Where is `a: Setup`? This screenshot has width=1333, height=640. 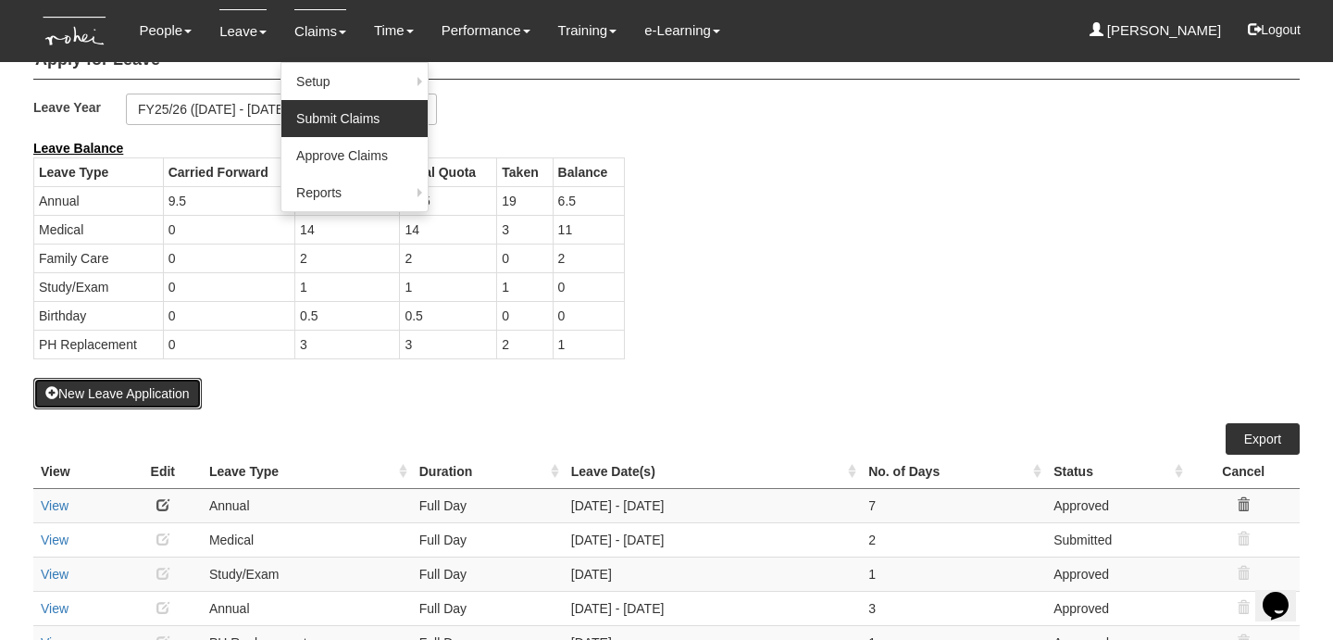
a: Setup is located at coordinates (354, 81).